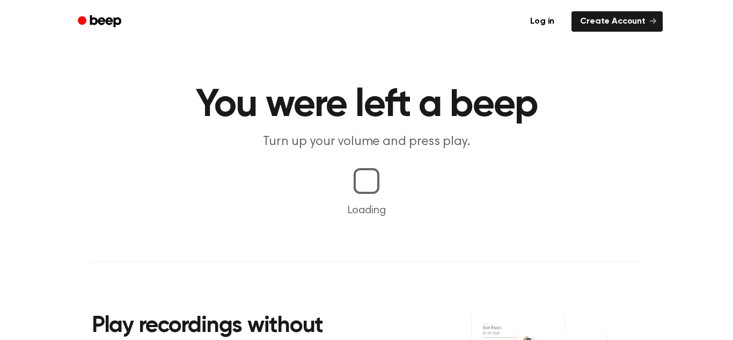  What do you see at coordinates (100, 21) in the screenshot?
I see `a: Beep` at bounding box center [100, 21].